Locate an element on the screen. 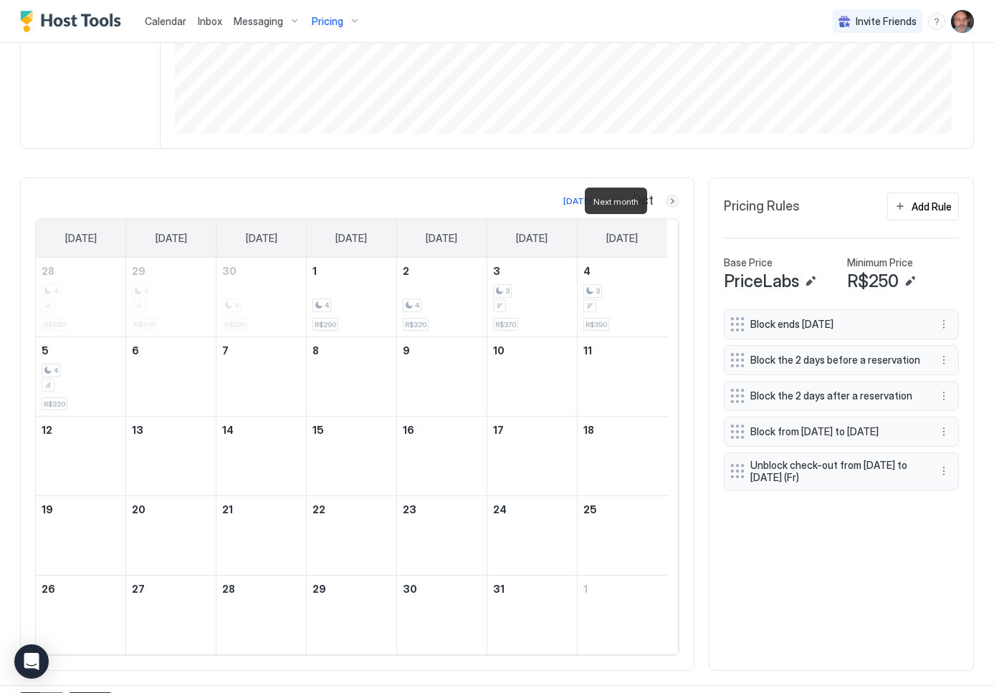  span: R$390 is located at coordinates (596, 325).